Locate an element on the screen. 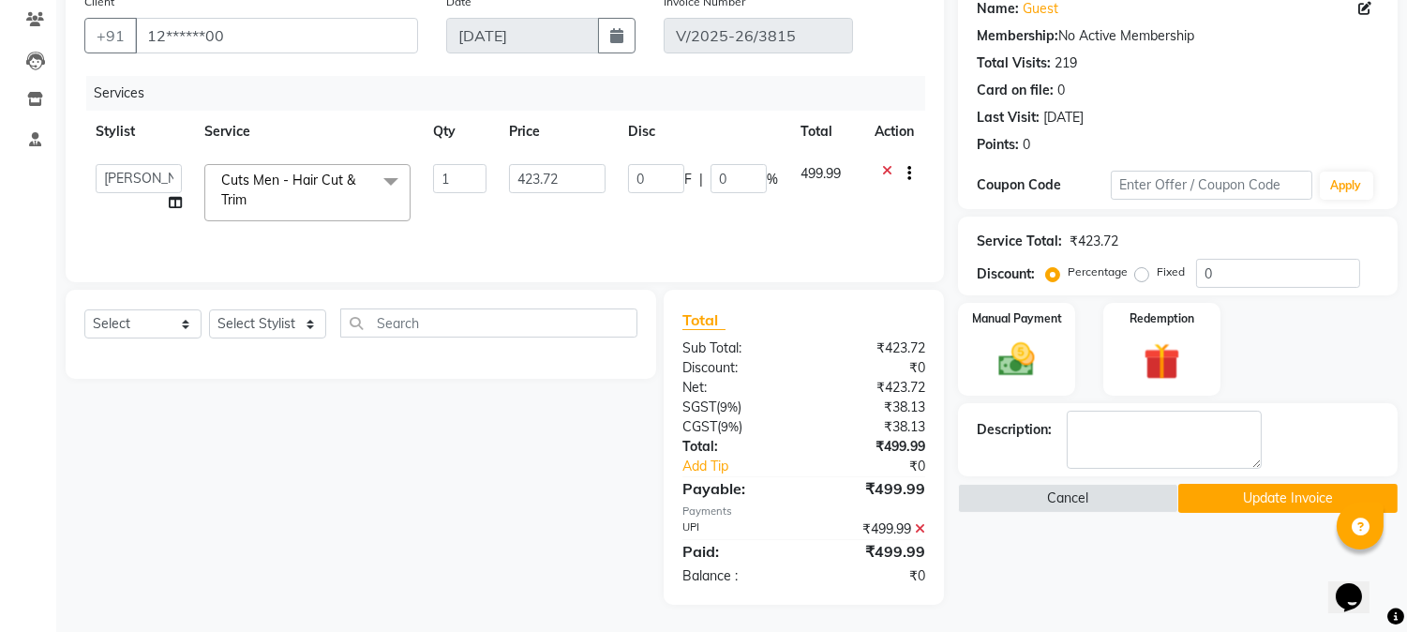  div: Sub Total: is located at coordinates (736, 348).